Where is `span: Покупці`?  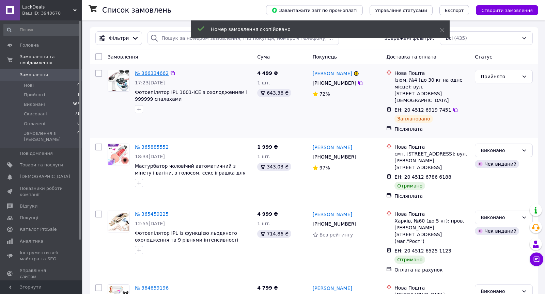
span: Покупці is located at coordinates (29, 218).